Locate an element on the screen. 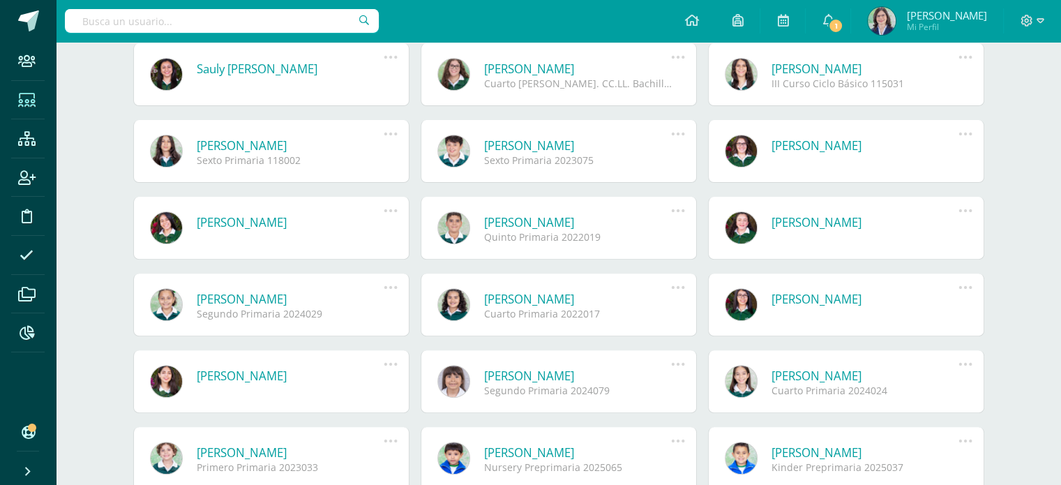  div: Cuarto Primaria 2024024 is located at coordinates (865, 390).